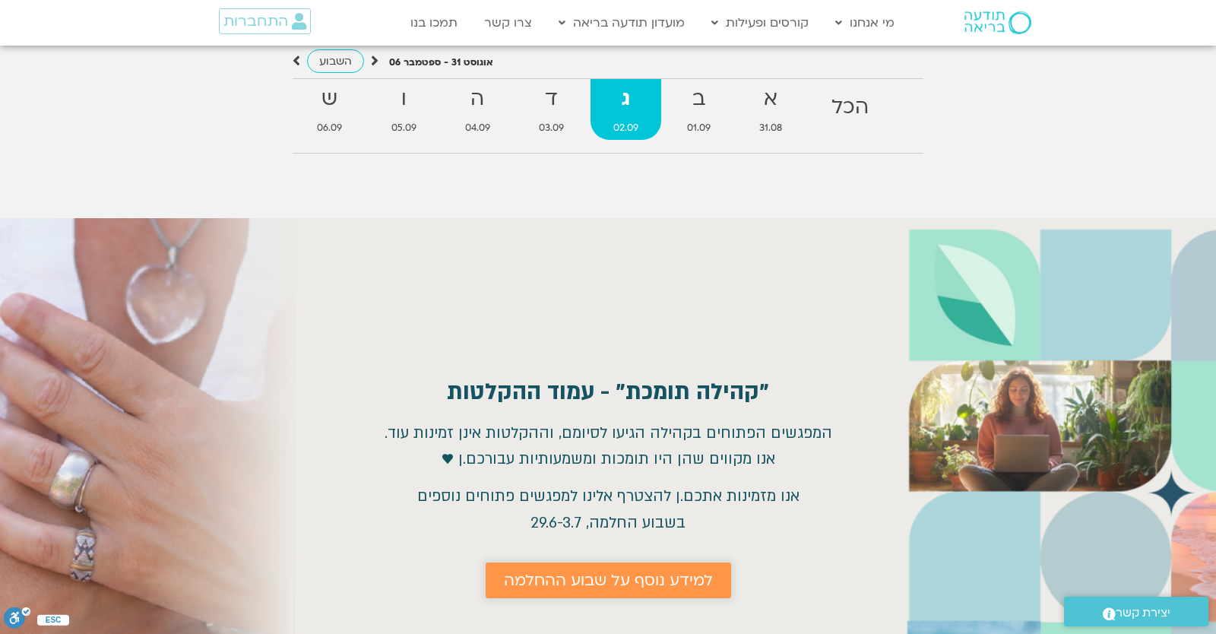 Image resolution: width=1216 pixels, height=634 pixels. What do you see at coordinates (699, 99) in the screenshot?
I see `strong: ב` at bounding box center [699, 99].